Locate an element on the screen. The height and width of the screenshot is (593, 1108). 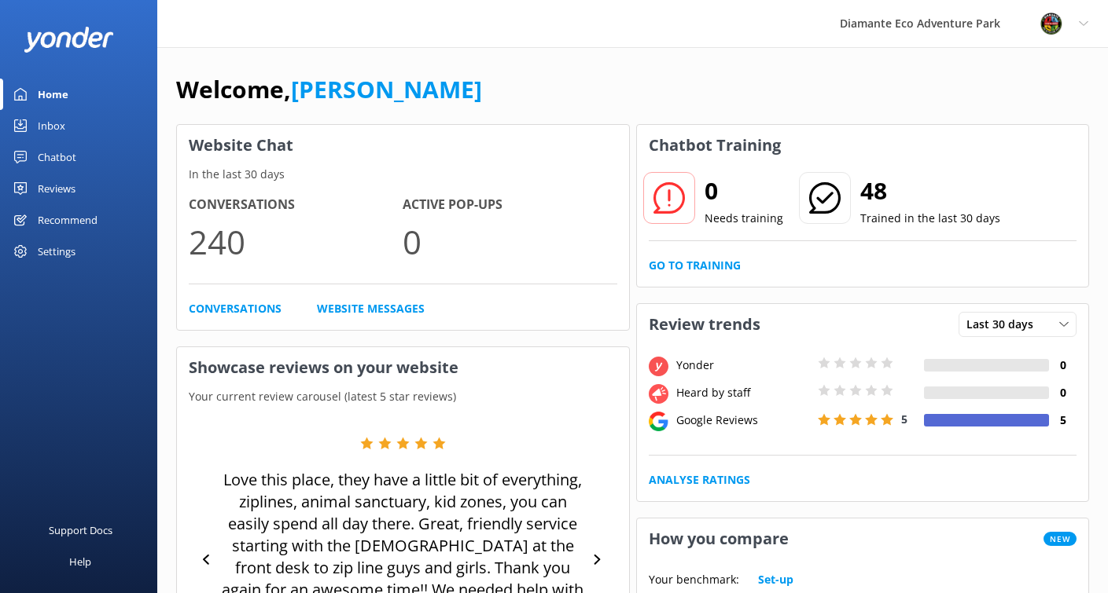
div: Google Reviews is located at coordinates (743, 421).